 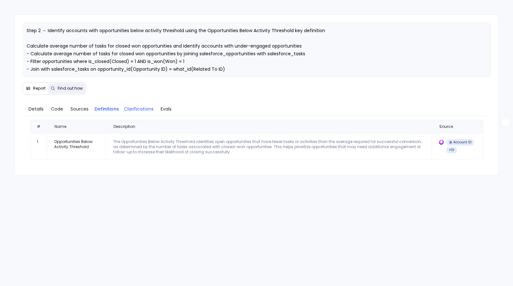 I want to click on div: Opportunities Below Activity Threshold, so click(x=77, y=144).